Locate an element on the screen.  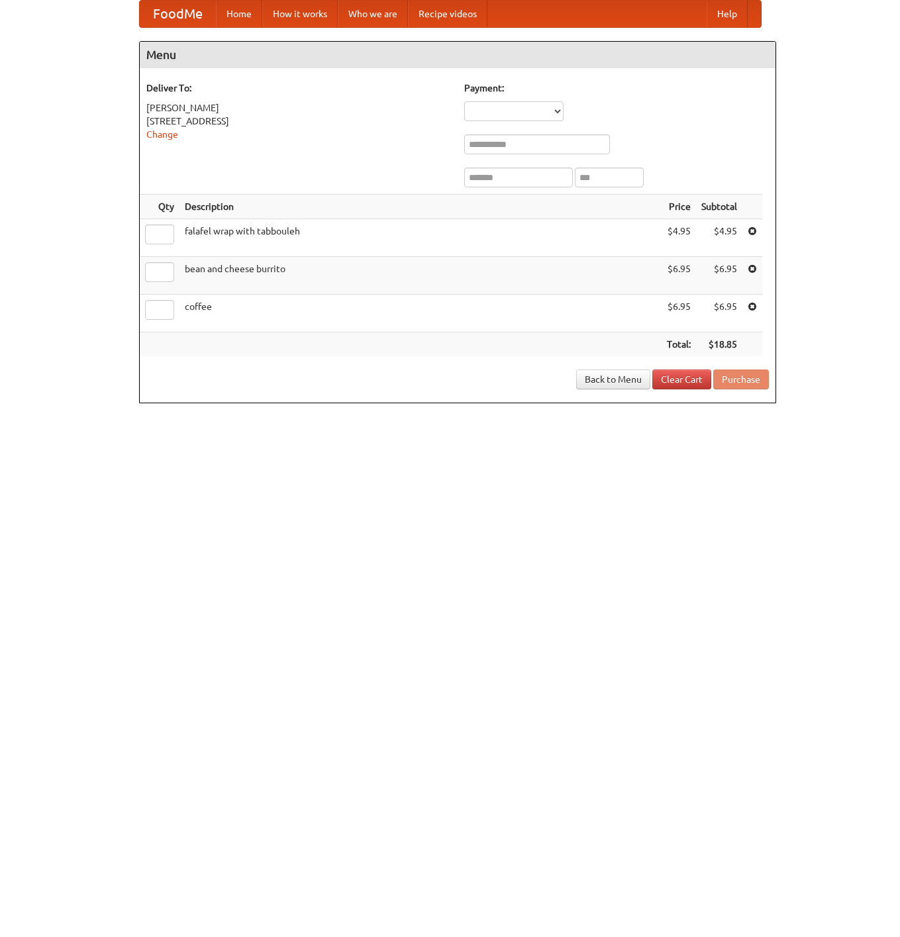
th: $18.85 is located at coordinates (719, 345).